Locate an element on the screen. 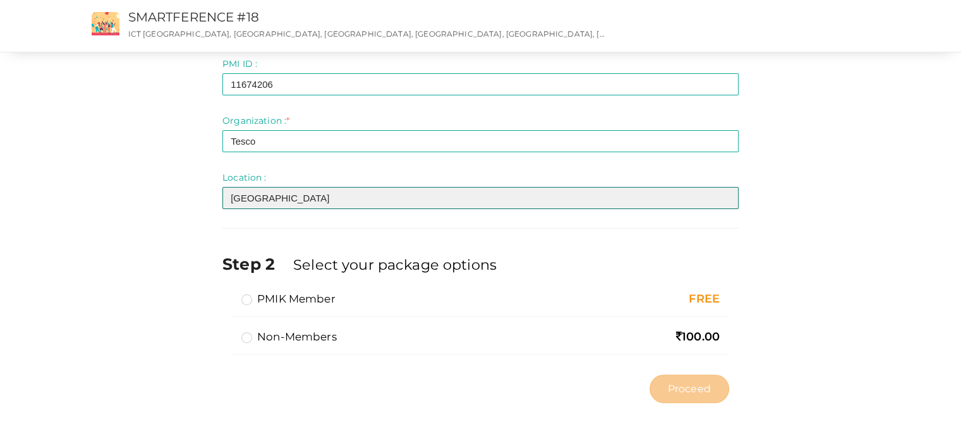 This screenshot has height=439, width=961. label: PMIK Member is located at coordinates (288, 299).